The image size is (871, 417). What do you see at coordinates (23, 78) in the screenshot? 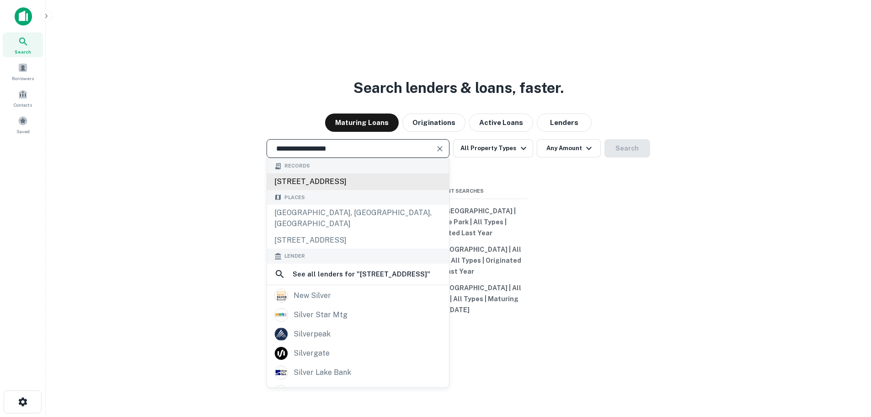
I see `span: Borrowers` at bounding box center [23, 78].